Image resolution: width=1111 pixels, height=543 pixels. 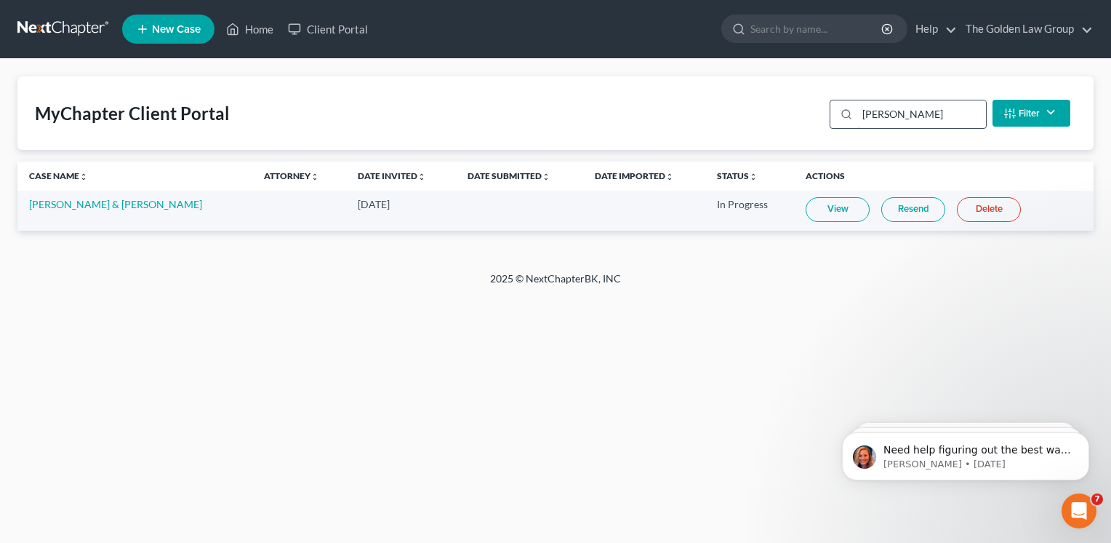 I want to click on a: Statusunfold_more, so click(x=737, y=175).